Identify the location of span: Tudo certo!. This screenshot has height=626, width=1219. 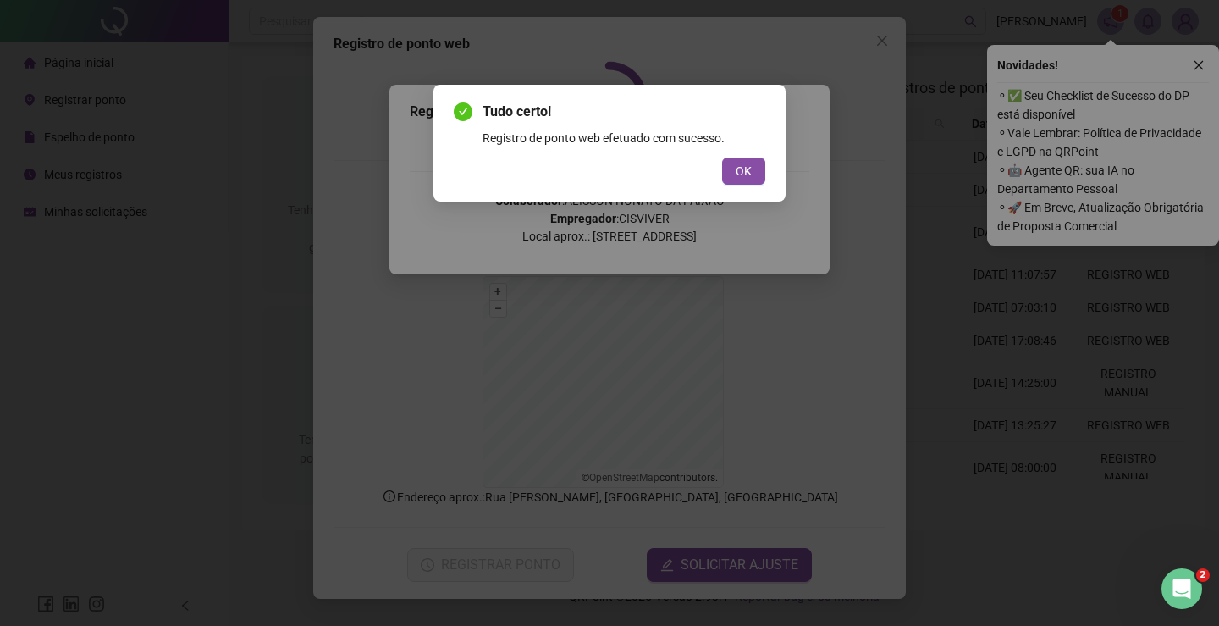
(624, 112).